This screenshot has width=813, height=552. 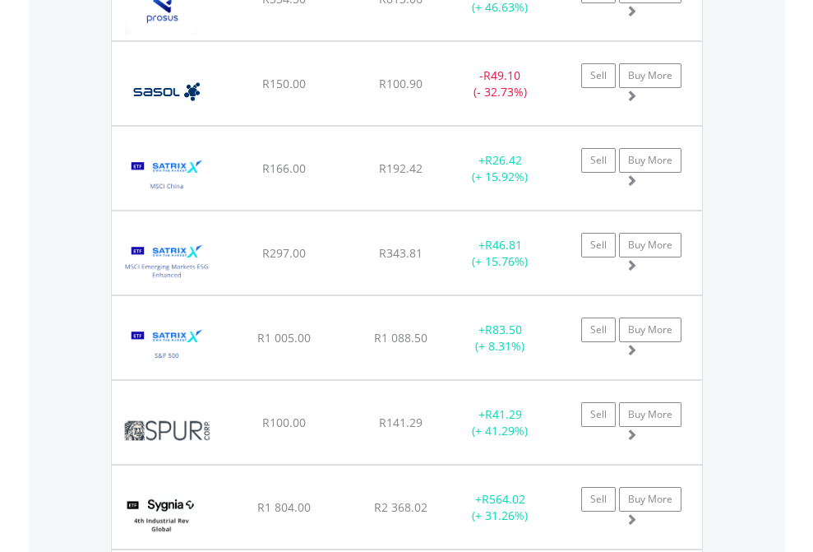 I want to click on span: R100.90, so click(x=401, y=83).